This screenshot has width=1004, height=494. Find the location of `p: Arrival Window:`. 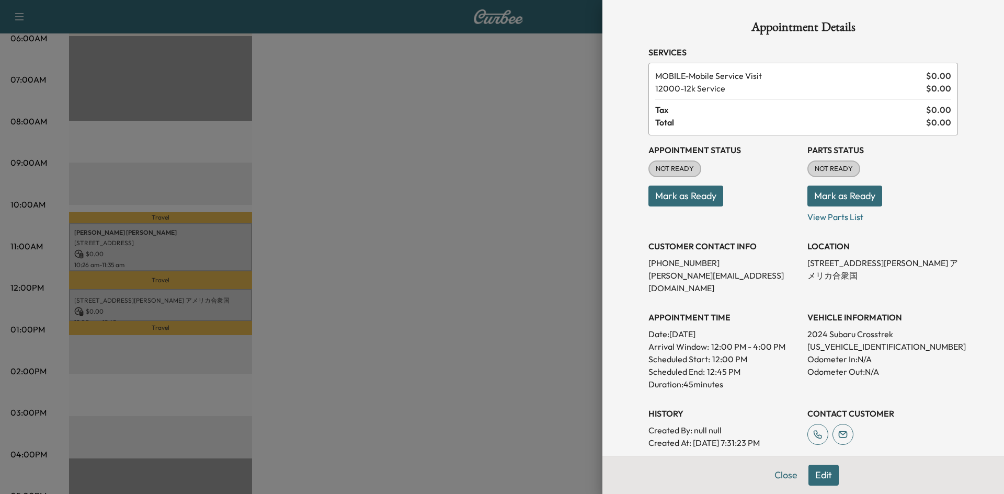

p: Arrival Window: is located at coordinates (724, 347).